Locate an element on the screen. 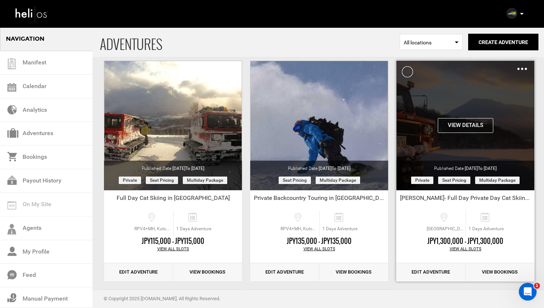 The width and height of the screenshot is (544, 308). span: All locations is located at coordinates (431, 43).